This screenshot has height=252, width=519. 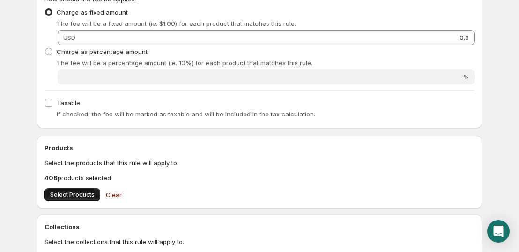 I want to click on span: If checked, the fee will be marked as taxable and will be included in the tax calculation., so click(x=186, y=114).